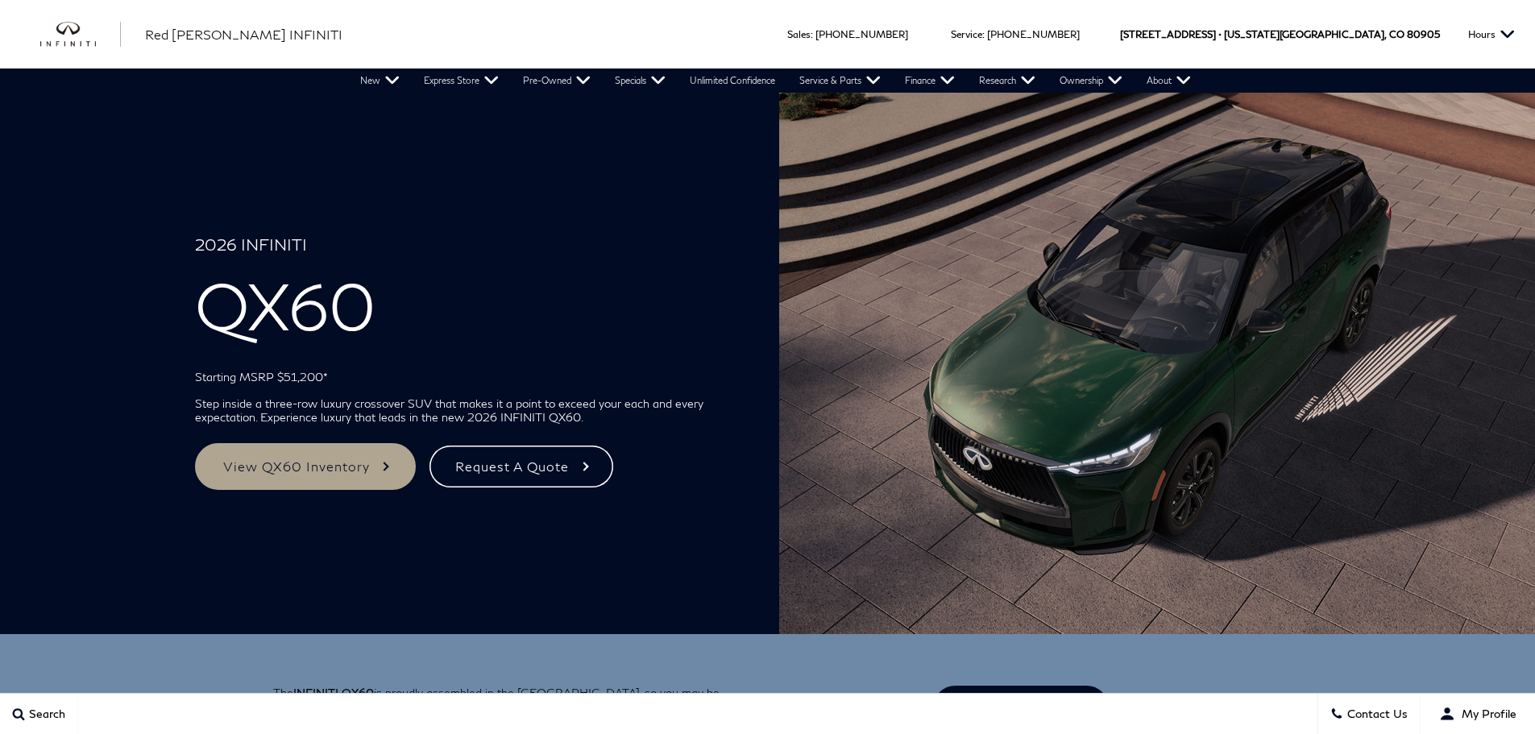 This screenshot has width=1535, height=734. What do you see at coordinates (305, 466) in the screenshot?
I see `a: View QX60 Inventory` at bounding box center [305, 466].